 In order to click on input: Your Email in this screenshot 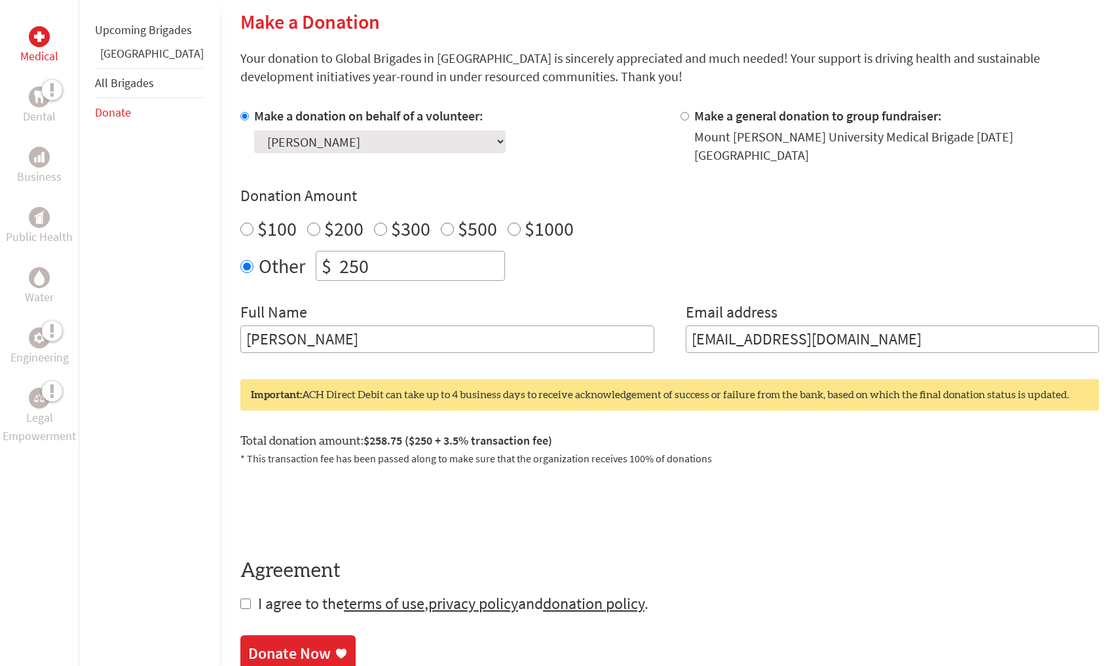, I will do `click(892, 339)`.